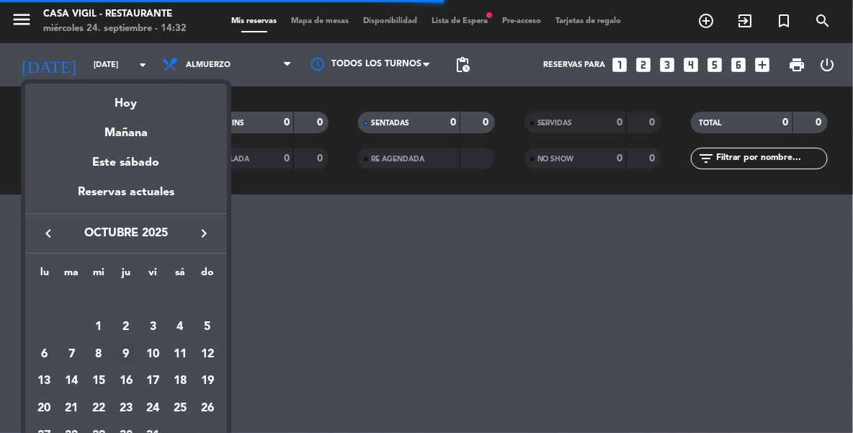 The height and width of the screenshot is (433, 853). What do you see at coordinates (180, 382) in the screenshot?
I see `td: 18 de octubre de 2025` at bounding box center [180, 382].